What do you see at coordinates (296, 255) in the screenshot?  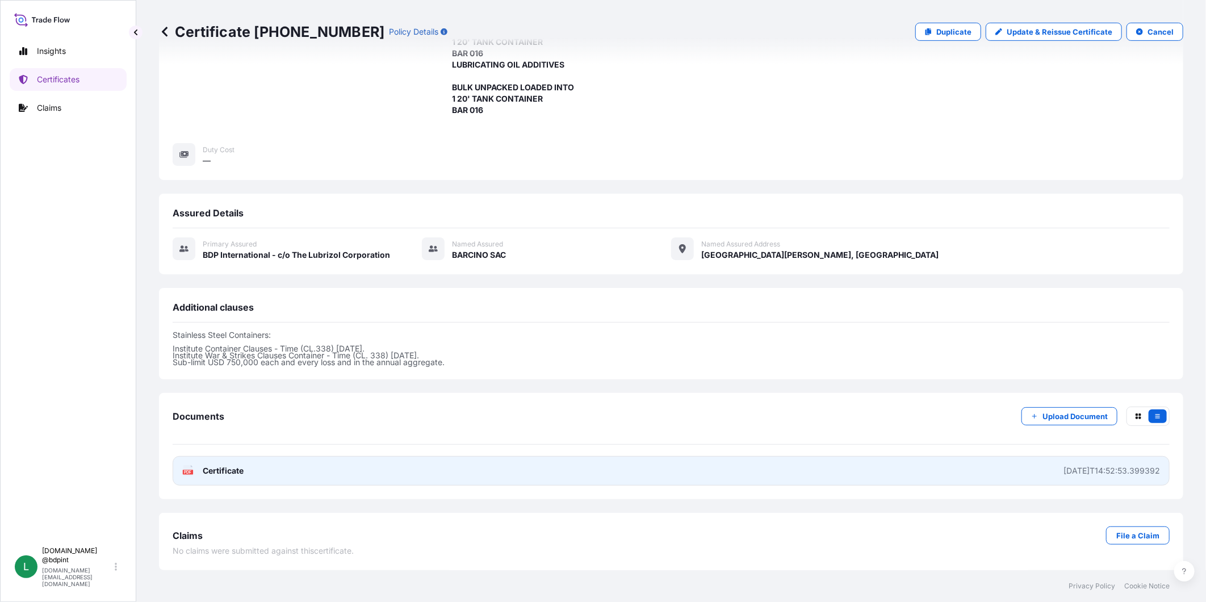 I see `span: BDP International - c/o The Lubrizol Corporation` at bounding box center [296, 255].